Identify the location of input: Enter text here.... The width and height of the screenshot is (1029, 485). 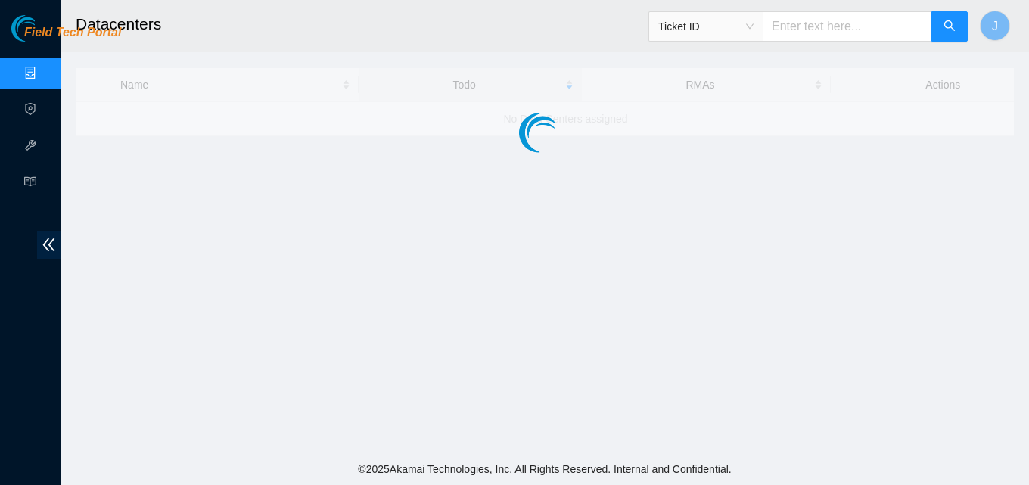
(847, 26).